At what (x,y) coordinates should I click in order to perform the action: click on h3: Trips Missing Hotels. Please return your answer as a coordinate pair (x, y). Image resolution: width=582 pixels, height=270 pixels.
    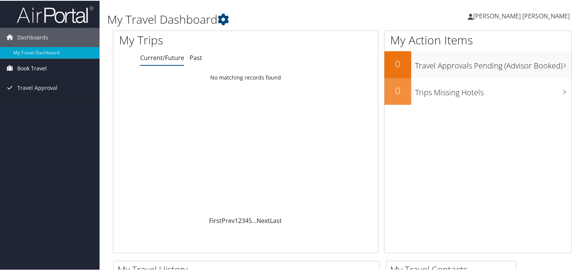
    Looking at the image, I should click on (493, 90).